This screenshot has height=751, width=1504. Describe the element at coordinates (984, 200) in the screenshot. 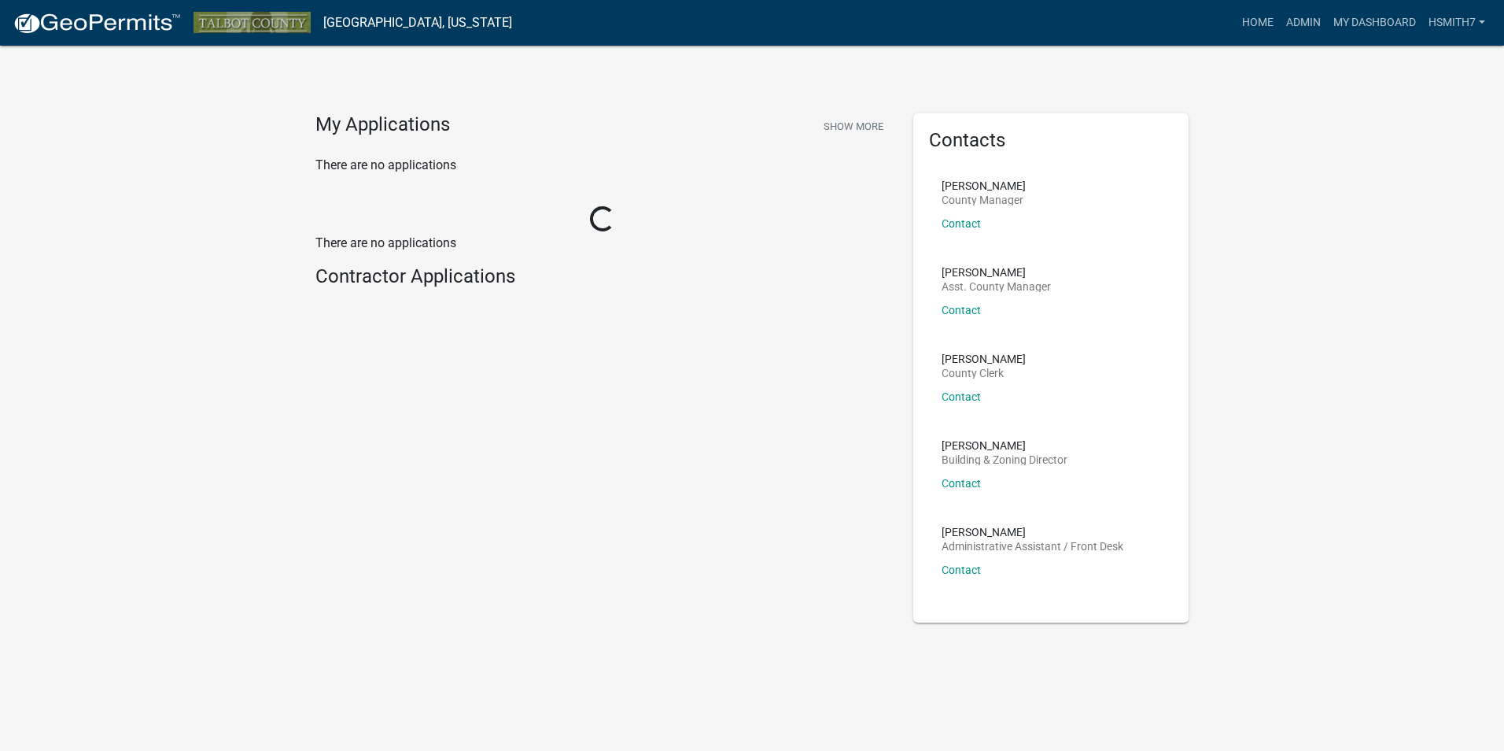

I see `p: County Manager` at that location.